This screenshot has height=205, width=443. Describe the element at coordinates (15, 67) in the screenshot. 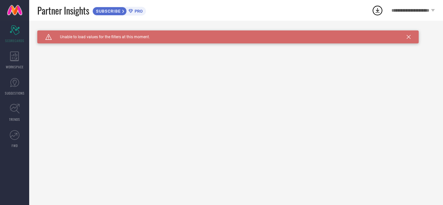

I see `span: WORKSPACE` at that location.